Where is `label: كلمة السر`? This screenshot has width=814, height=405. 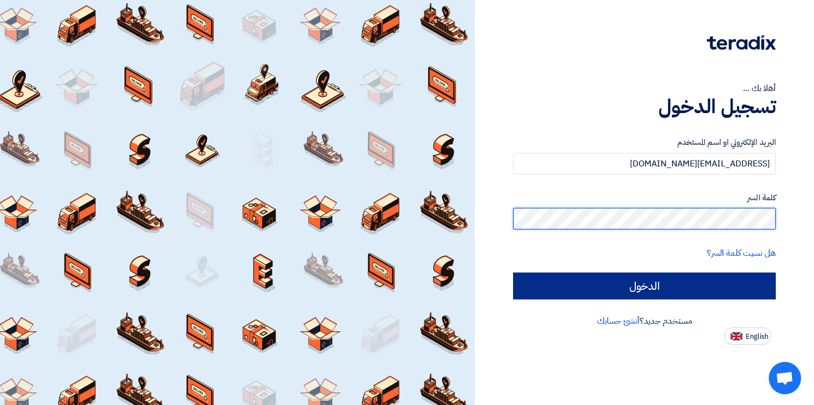 label: كلمة السر is located at coordinates (645, 198).